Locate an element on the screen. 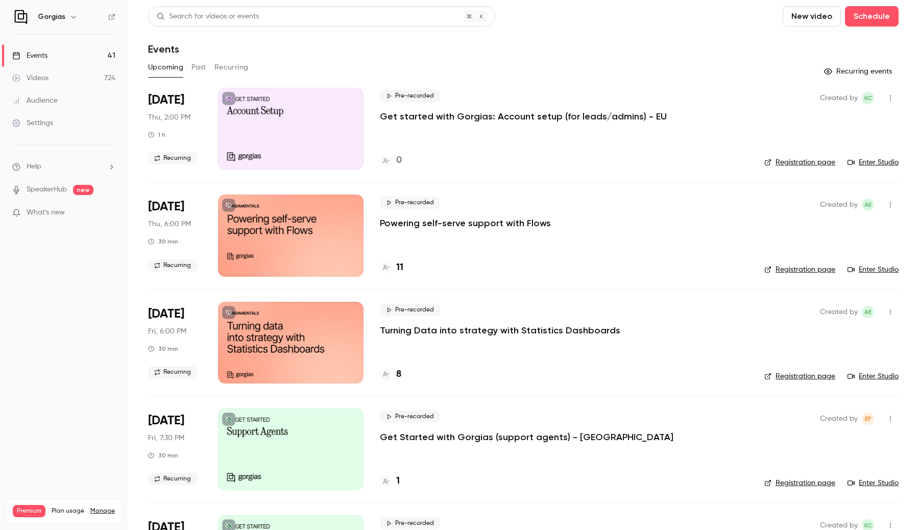 The width and height of the screenshot is (919, 530). button: Recurring is located at coordinates (231, 67).